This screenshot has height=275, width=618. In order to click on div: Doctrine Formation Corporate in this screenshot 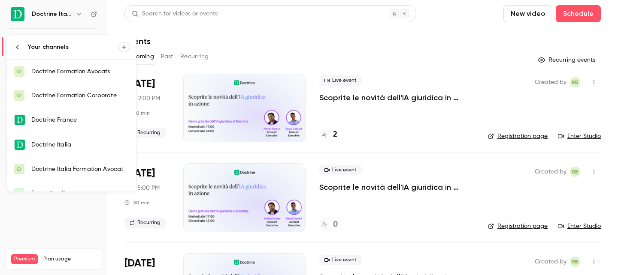, I will do `click(80, 96)`.